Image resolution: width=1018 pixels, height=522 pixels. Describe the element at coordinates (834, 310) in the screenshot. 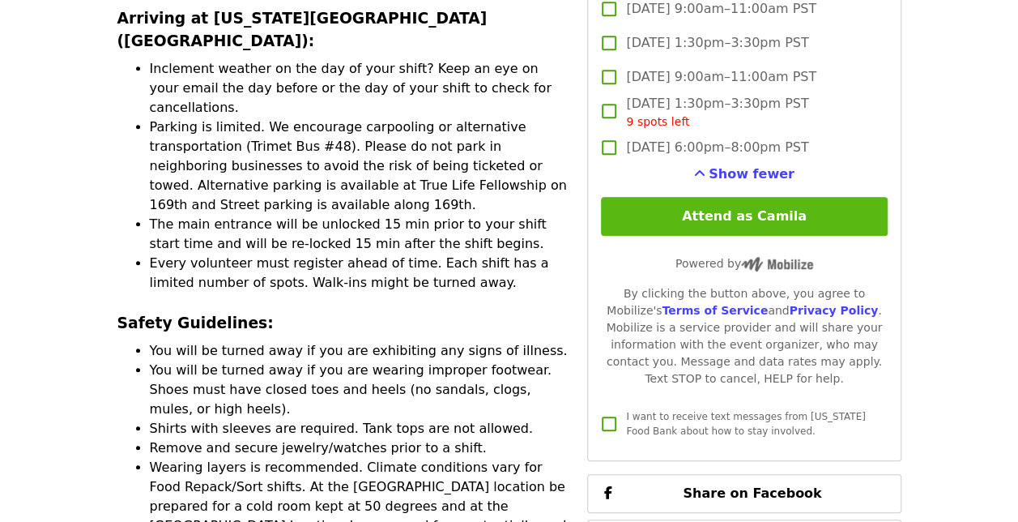

I see `a: Privacy Policy` at that location.